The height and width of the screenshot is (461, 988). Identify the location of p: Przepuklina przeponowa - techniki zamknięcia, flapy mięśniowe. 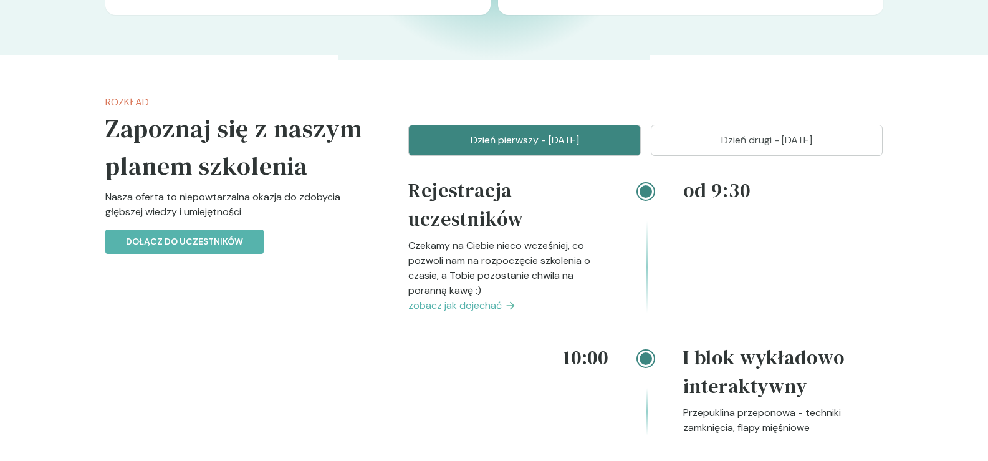
(783, 420).